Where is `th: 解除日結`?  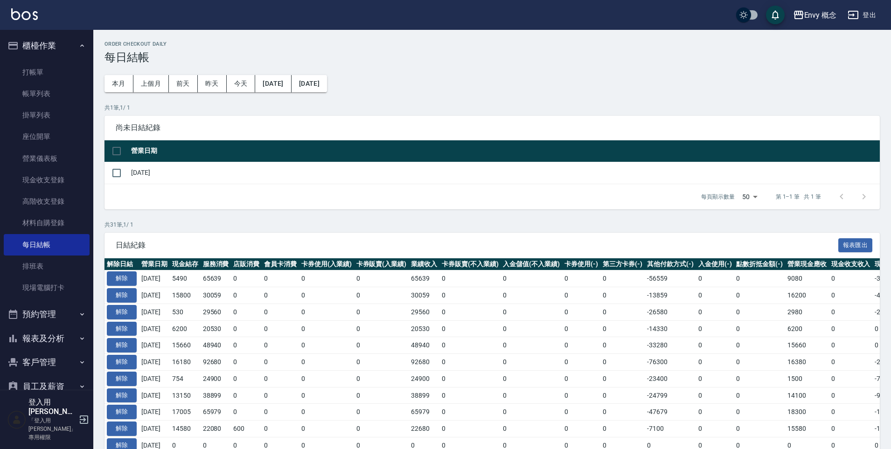 th: 解除日結 is located at coordinates (122, 265).